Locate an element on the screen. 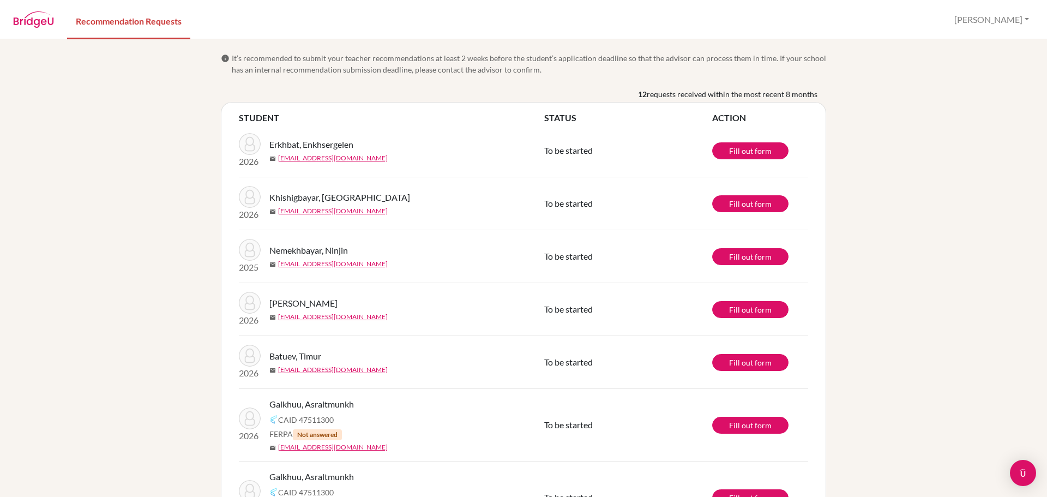 Image resolution: width=1047 pixels, height=497 pixels. a: Recommendation Requests is located at coordinates (129, 20).